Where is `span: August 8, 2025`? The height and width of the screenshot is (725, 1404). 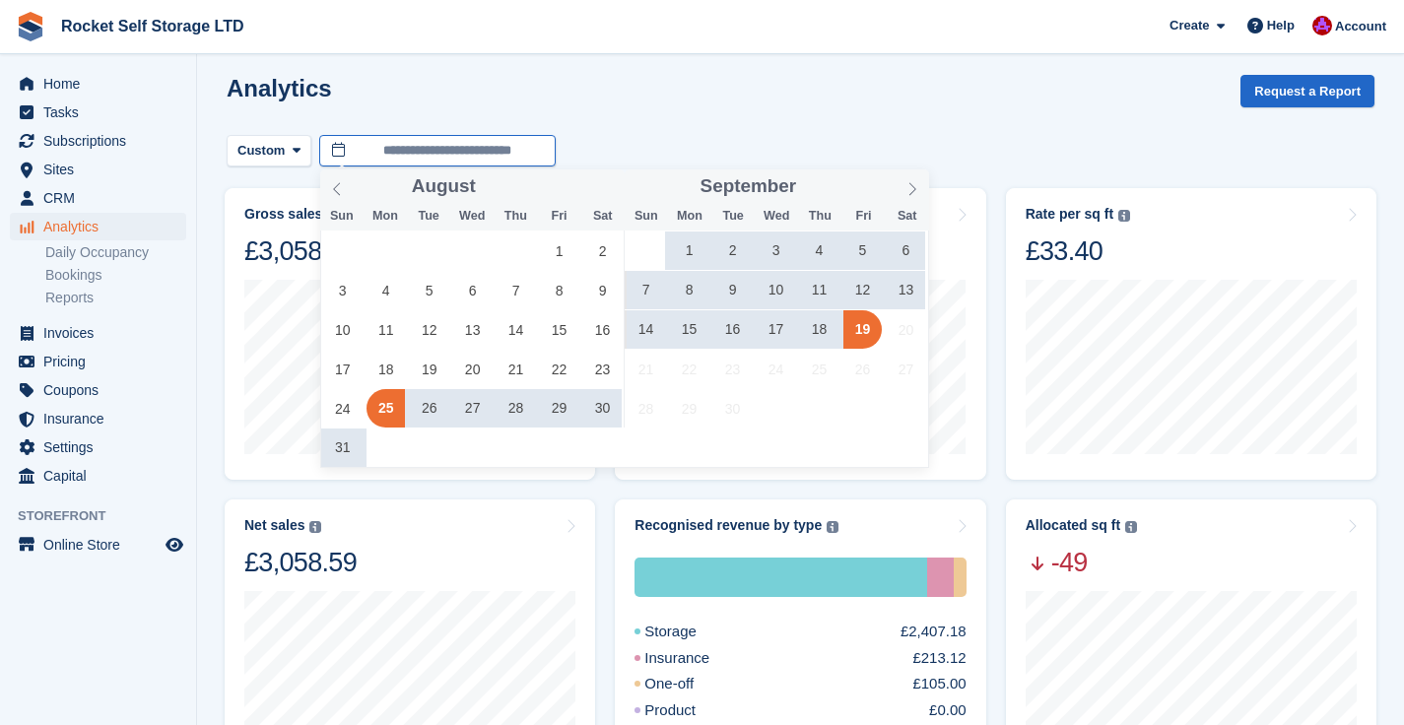 span: August 8, 2025 is located at coordinates (559, 290).